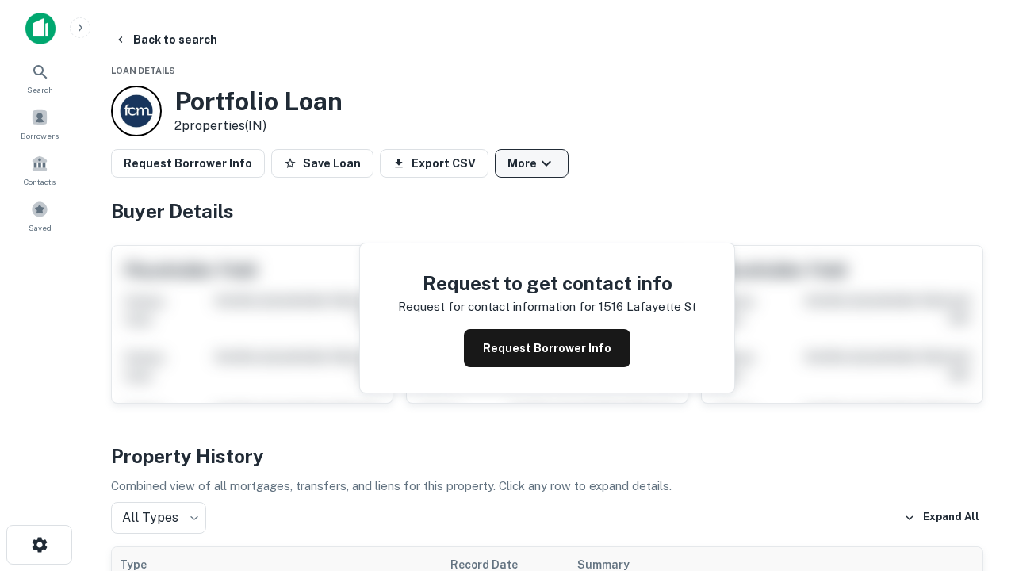 This screenshot has width=1015, height=571. What do you see at coordinates (258, 126) in the screenshot?
I see `p: 2 properties (IN)` at bounding box center [258, 126].